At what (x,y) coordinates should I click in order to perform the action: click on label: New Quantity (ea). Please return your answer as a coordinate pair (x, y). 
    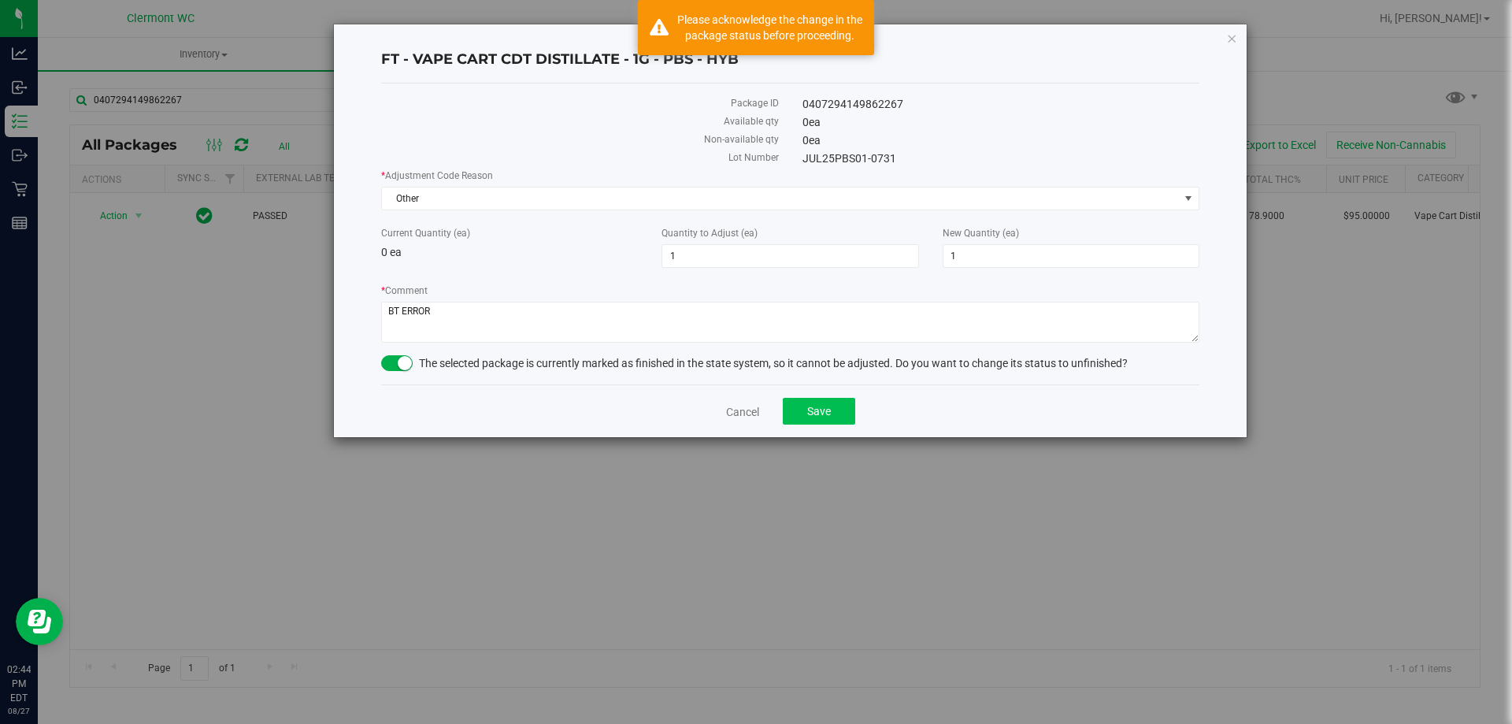
    Looking at the image, I should click on (1071, 233).